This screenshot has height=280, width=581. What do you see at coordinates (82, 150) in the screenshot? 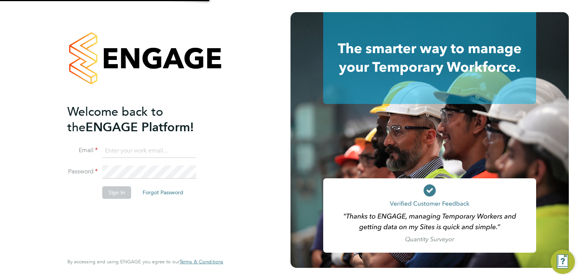
I see `label: Email` at bounding box center [82, 150].